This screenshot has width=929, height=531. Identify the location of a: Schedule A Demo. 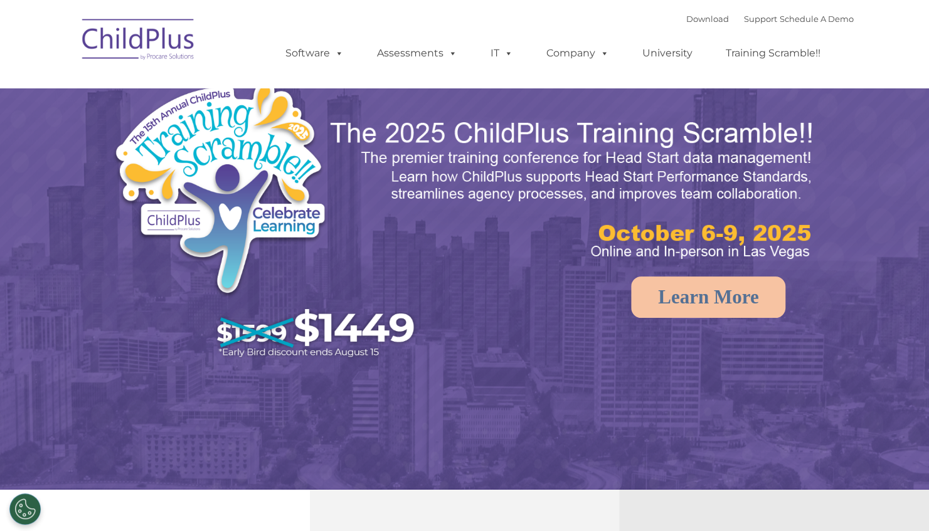
(816, 19).